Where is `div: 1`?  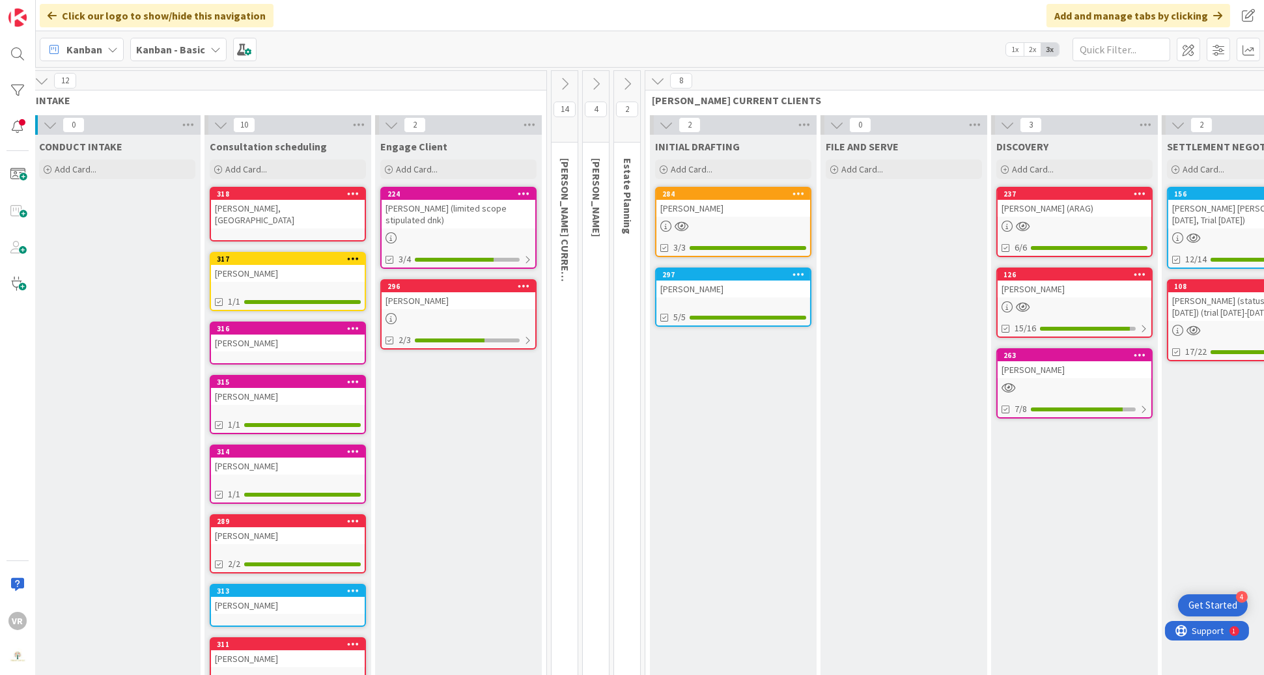 div: 1 is located at coordinates (69, 10).